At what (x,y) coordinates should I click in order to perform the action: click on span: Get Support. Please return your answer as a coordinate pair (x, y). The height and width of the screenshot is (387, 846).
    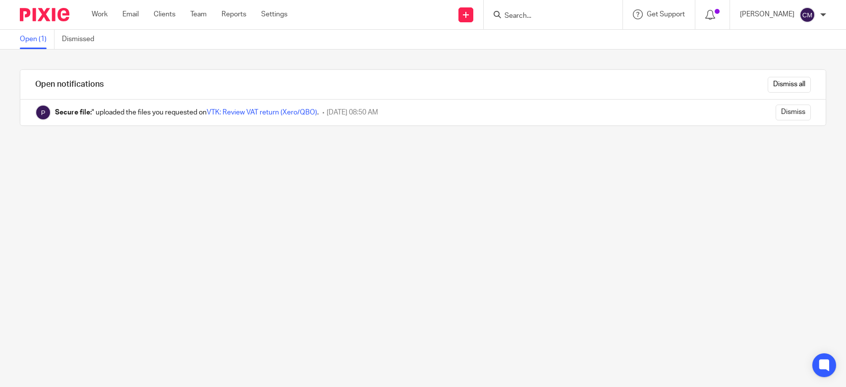
    Looking at the image, I should click on (665, 14).